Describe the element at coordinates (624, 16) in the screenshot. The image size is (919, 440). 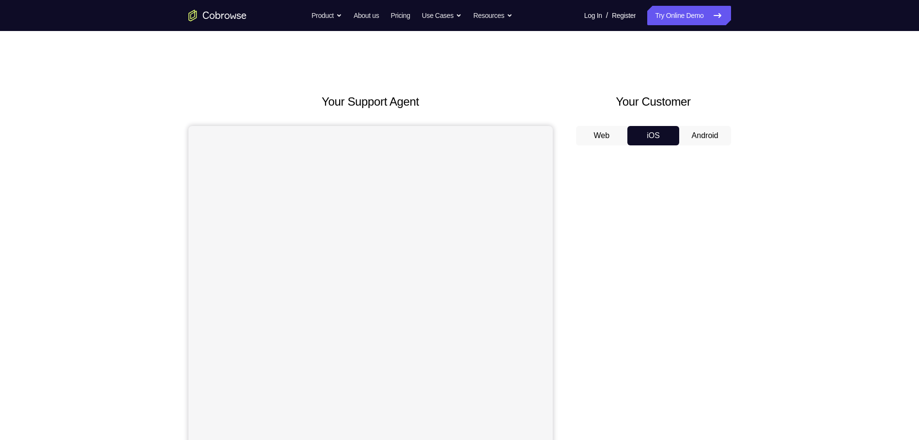
I see `a: Register` at that location.